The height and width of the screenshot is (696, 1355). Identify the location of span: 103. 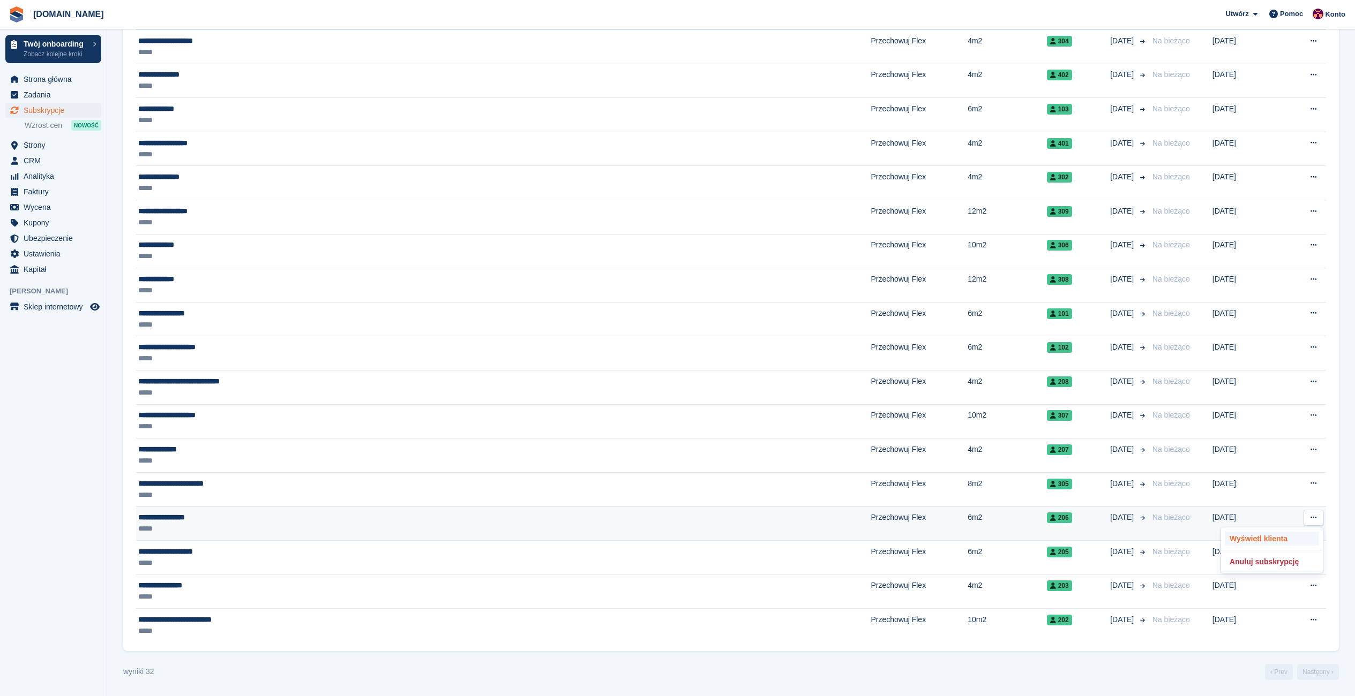
(1059, 109).